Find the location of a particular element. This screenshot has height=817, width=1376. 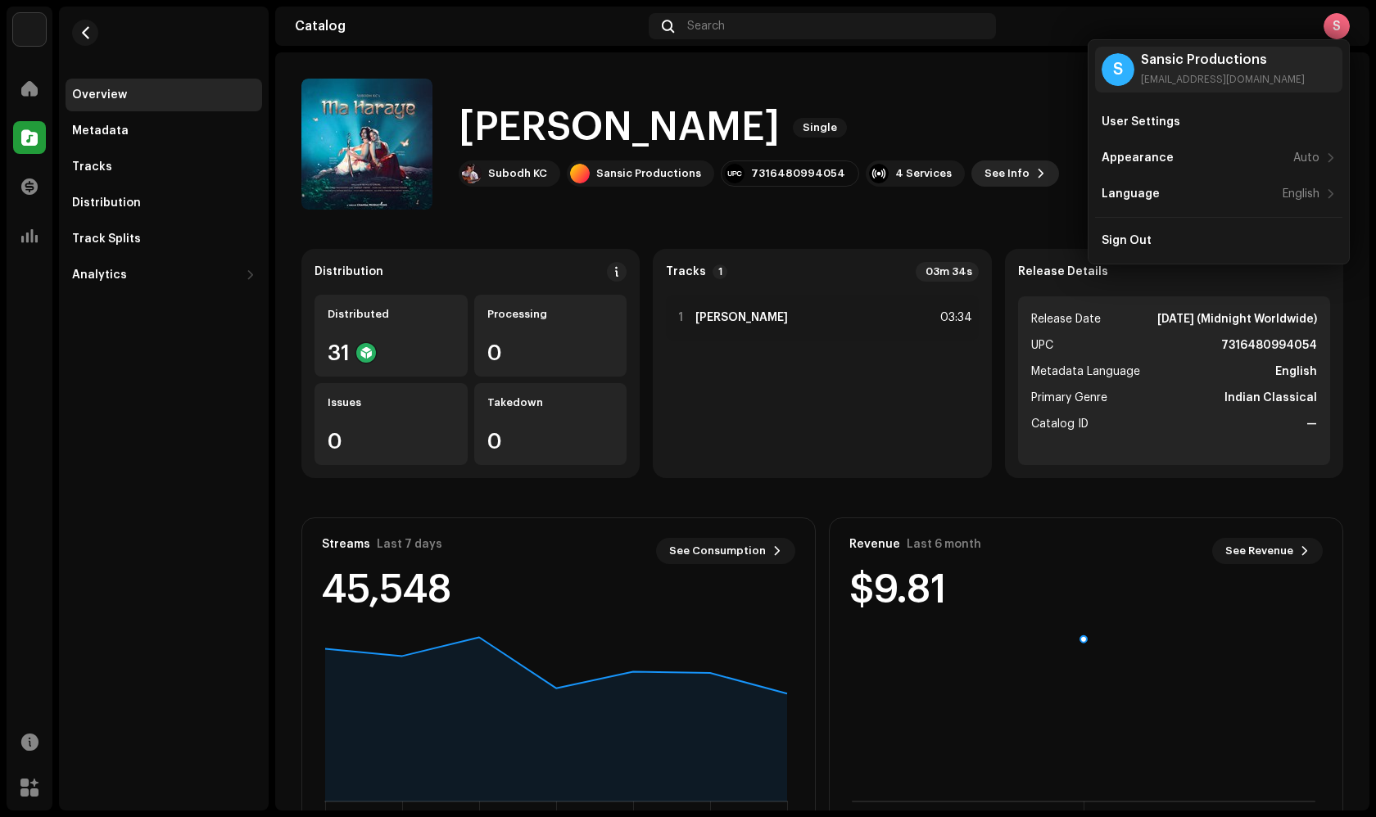

div: Sign Out is located at coordinates (1126, 241).